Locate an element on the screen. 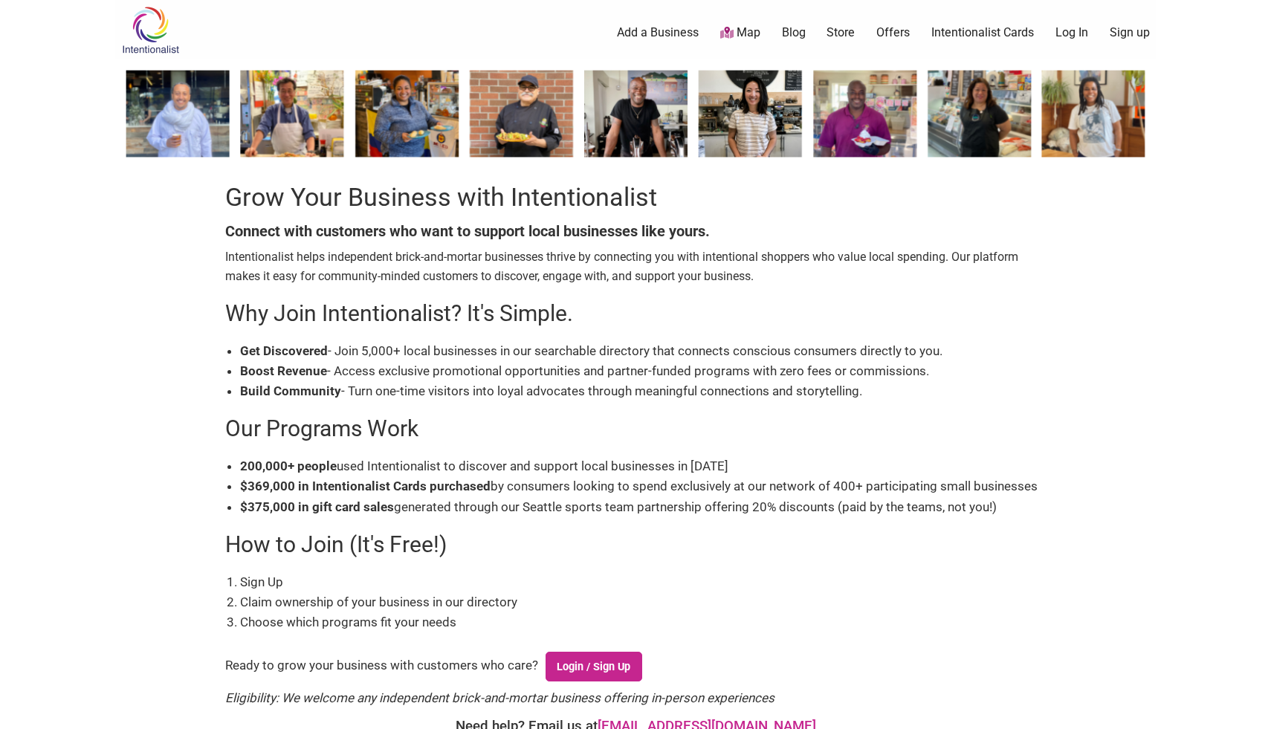 The image size is (1271, 729). b: $369,000 in Intentionalist Cards purchased is located at coordinates (365, 486).